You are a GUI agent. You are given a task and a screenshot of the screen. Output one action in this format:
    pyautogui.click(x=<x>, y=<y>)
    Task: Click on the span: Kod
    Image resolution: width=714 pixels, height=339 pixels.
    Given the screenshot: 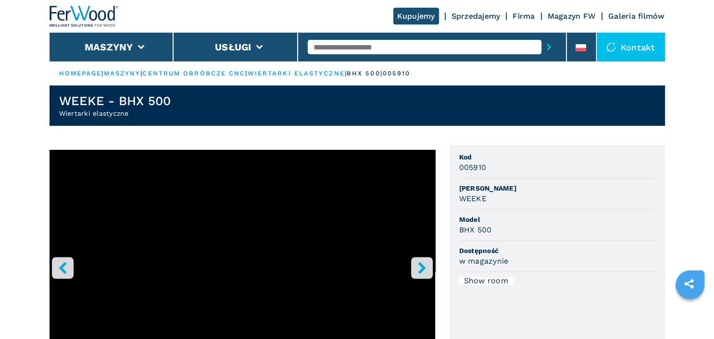 What is the action you would take?
    pyautogui.click(x=557, y=157)
    